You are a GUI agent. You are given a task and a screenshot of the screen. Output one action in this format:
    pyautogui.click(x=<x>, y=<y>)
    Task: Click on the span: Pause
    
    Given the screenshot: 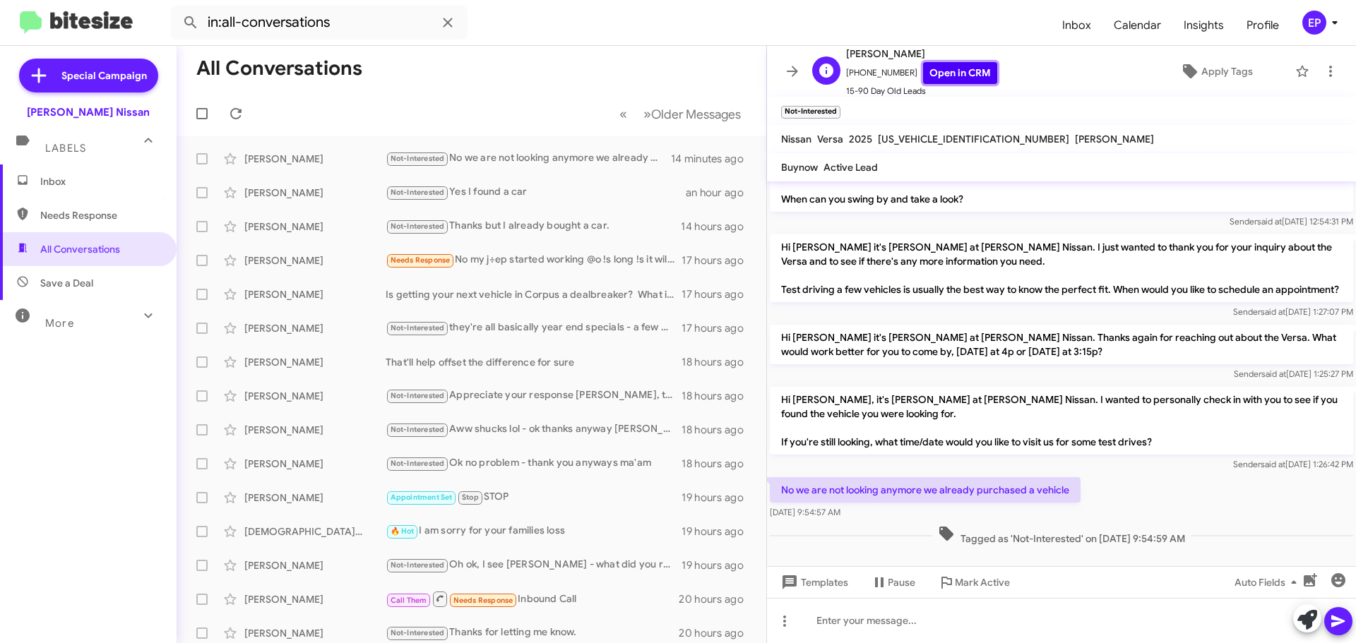 What is the action you would take?
    pyautogui.click(x=901, y=582)
    